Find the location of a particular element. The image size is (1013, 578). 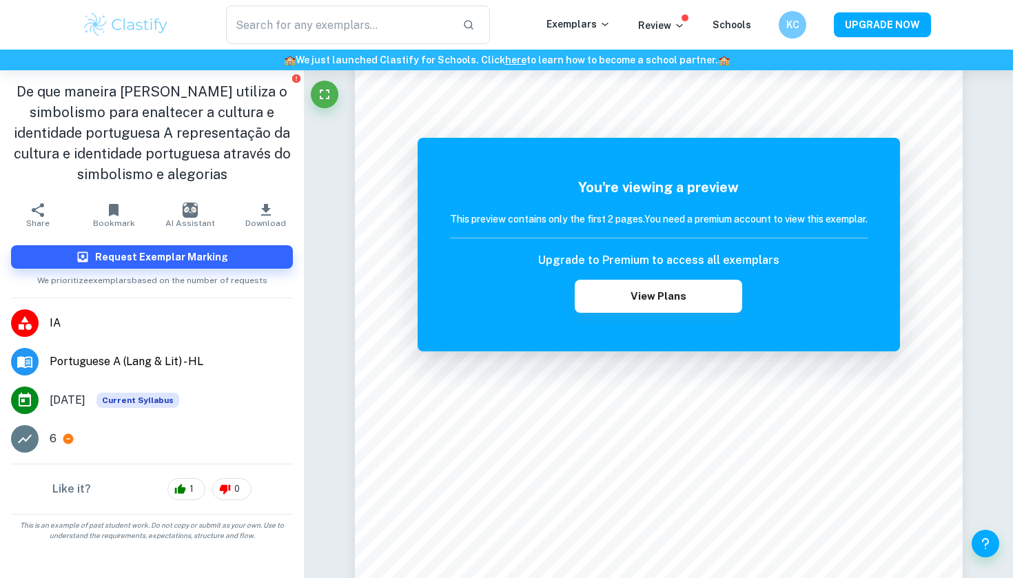

a: here is located at coordinates (516, 60).